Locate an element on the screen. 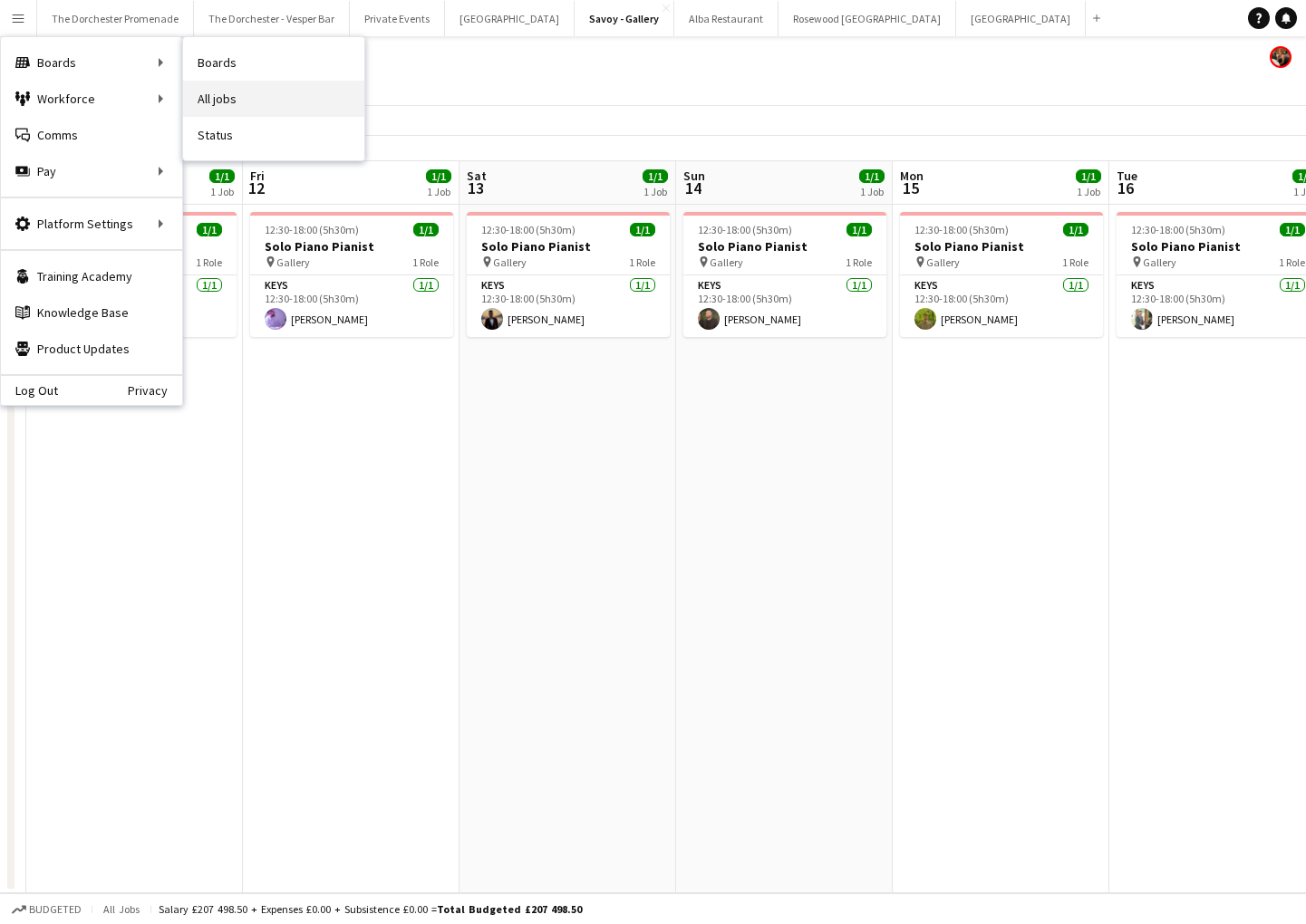 Image resolution: width=1306 pixels, height=924 pixels. span: All jobs is located at coordinates (121, 909).